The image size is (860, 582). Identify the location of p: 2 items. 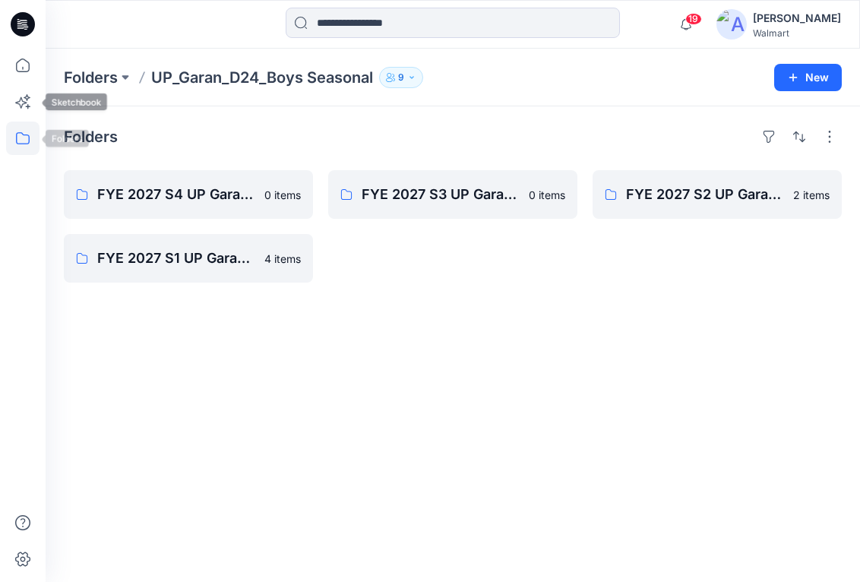
(811, 195).